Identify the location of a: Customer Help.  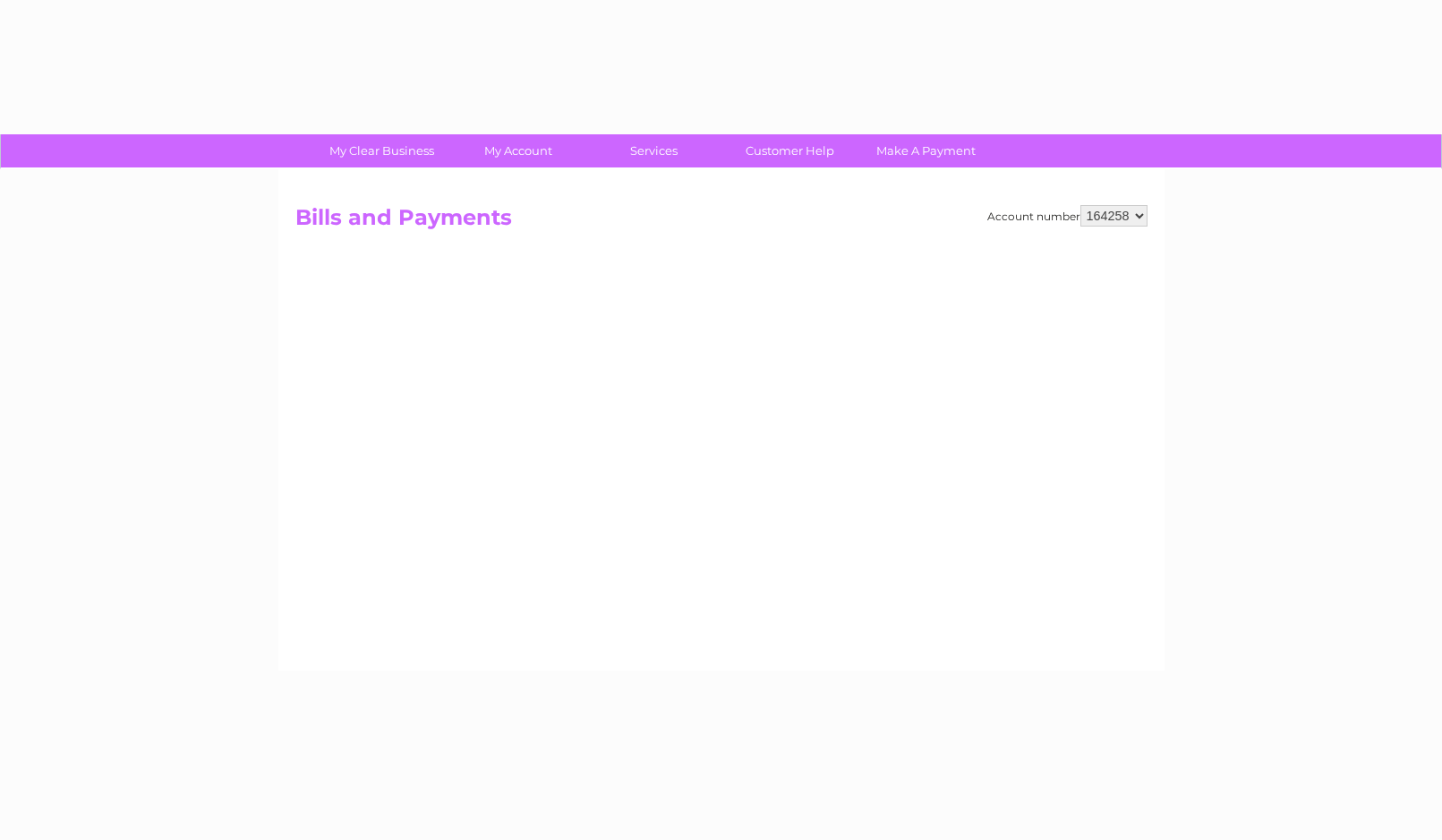
(790, 150).